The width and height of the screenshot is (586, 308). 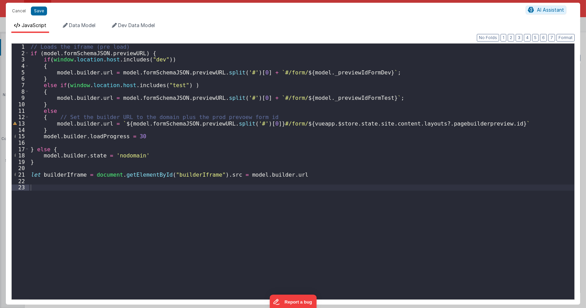 I want to click on div: 21, so click(x=20, y=175).